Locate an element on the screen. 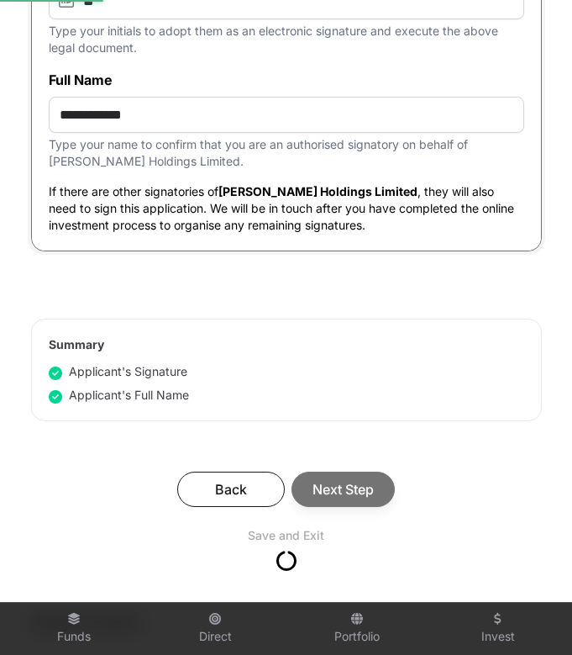 The width and height of the screenshot is (572, 655). p: If there are other signatories of , they will also need to sign this application. We will be in t... is located at coordinates (287, 208).